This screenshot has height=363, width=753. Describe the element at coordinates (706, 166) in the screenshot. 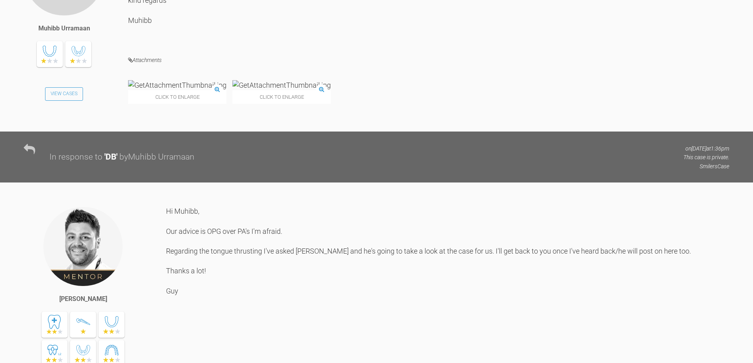

I see `p: Smilers Case` at that location.